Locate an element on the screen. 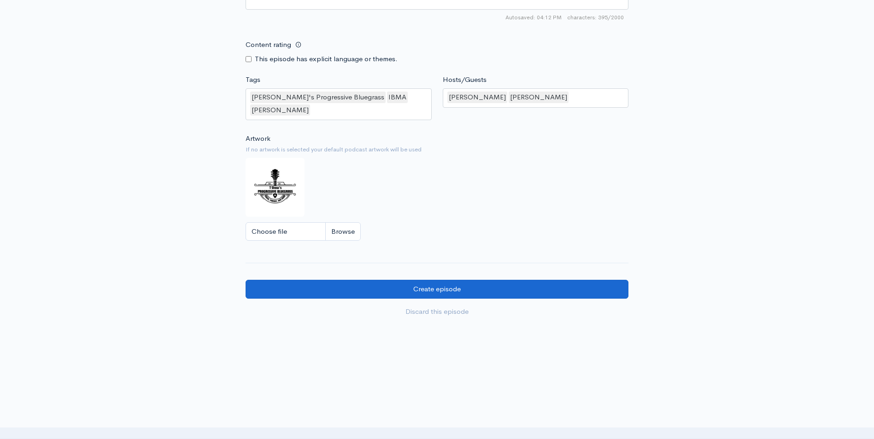  label: This episode has explicit language or themes. is located at coordinates (326, 59).